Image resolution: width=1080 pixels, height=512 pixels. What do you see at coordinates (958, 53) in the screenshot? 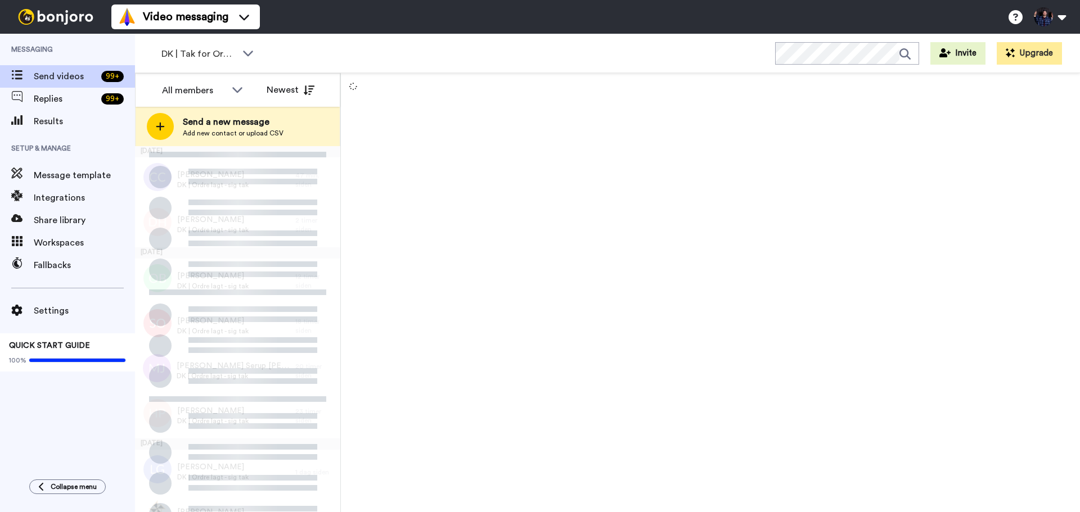
I see `a: Invite` at bounding box center [958, 53].